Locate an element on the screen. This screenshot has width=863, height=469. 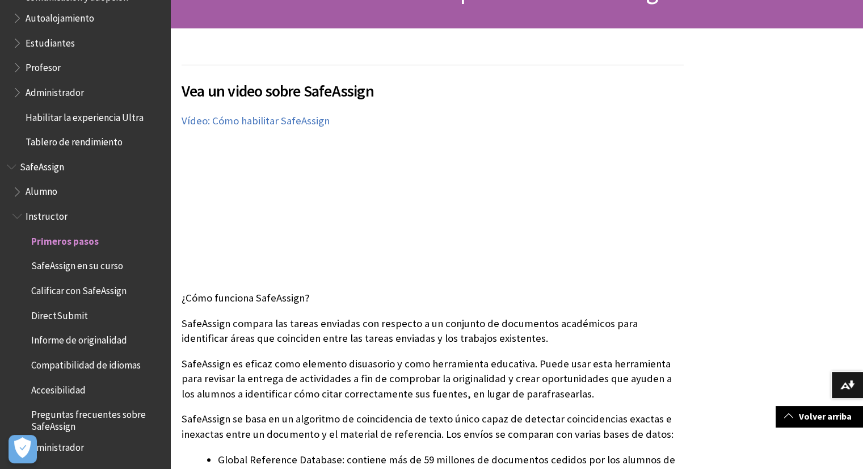
span: Accesibilidad is located at coordinates (58, 387).